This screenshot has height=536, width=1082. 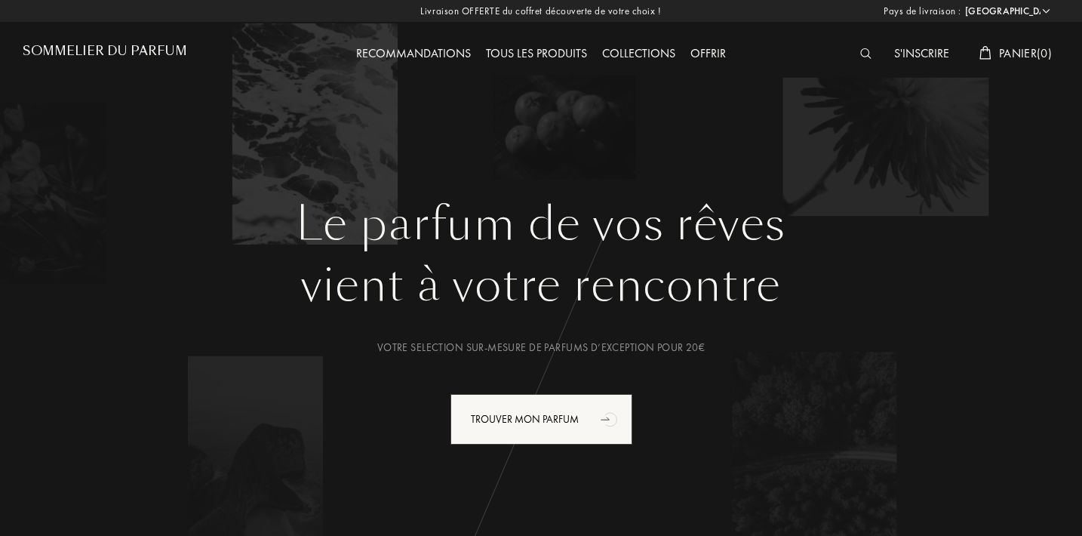 I want to click on div: Recommandations, so click(x=414, y=54).